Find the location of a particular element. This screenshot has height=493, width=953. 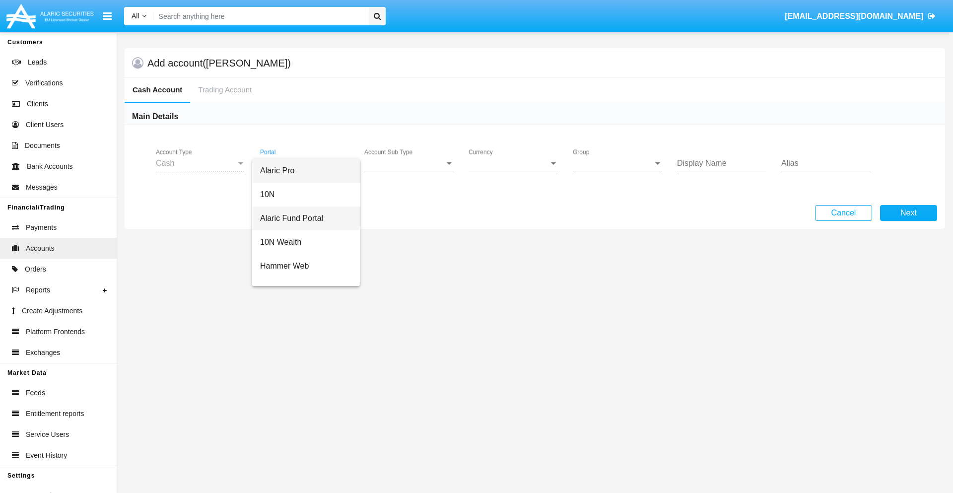

span: Alaric MyPortal Trade is located at coordinates (306, 290).